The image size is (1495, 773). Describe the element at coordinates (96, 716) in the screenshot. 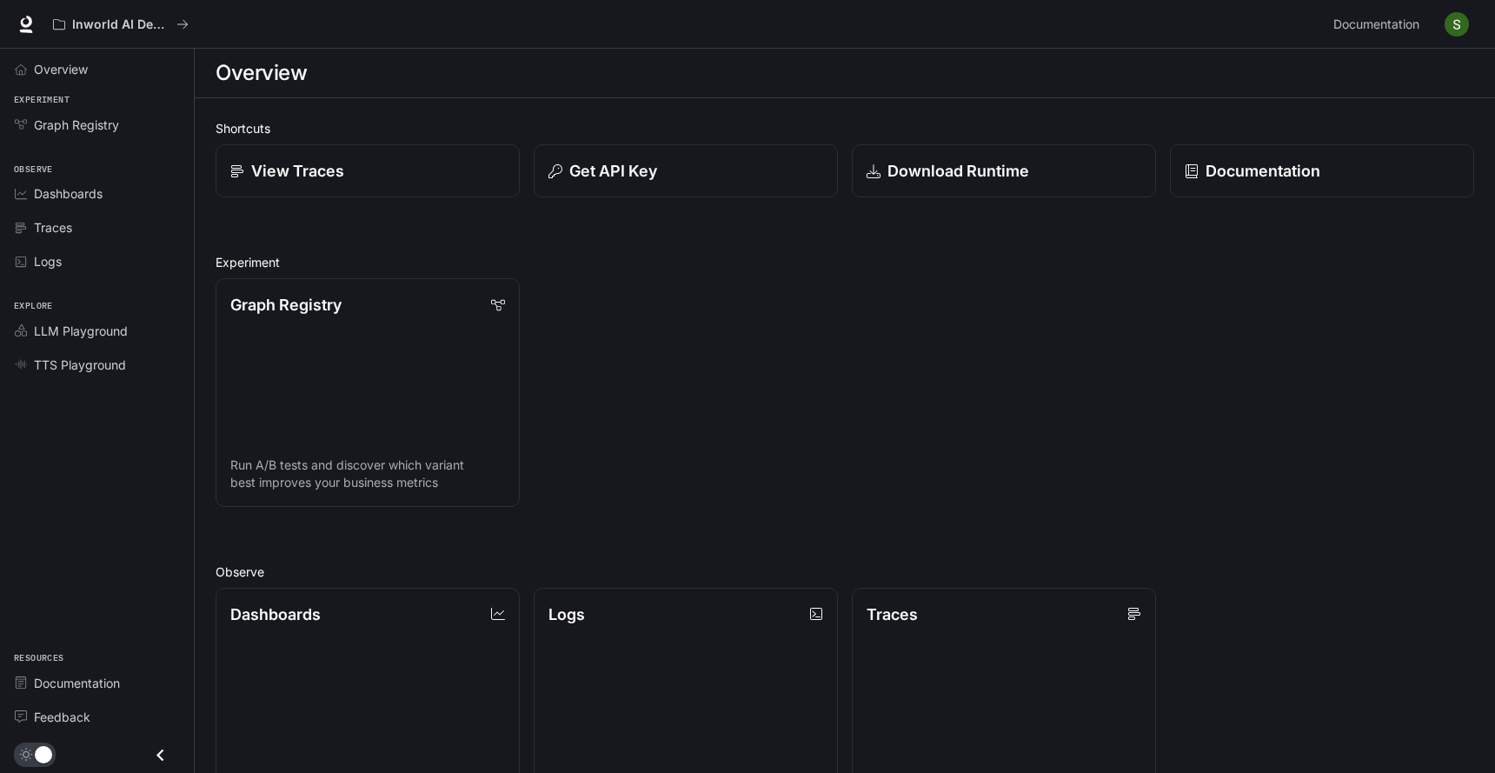

I see `a: Feedback` at that location.